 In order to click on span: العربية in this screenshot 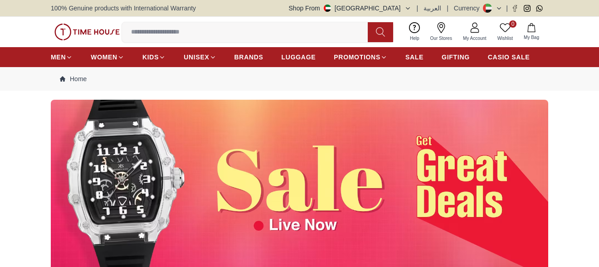, I will do `click(432, 8)`.